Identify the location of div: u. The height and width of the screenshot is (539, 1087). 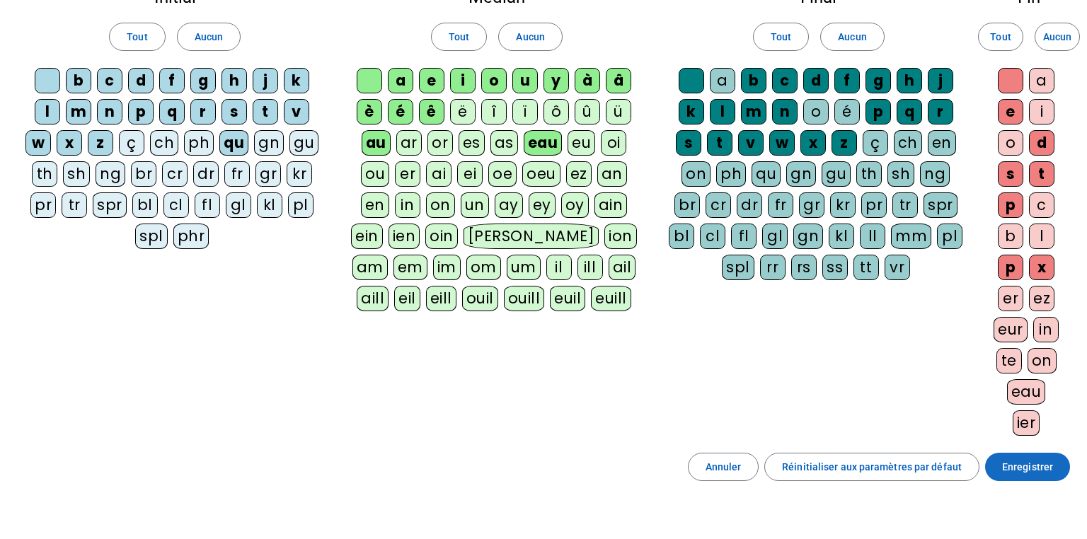
(525, 81).